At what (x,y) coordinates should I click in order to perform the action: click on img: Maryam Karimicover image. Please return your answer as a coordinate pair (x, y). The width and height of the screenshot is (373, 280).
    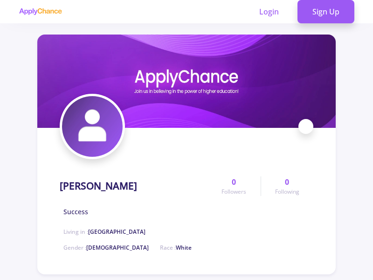
    Looking at the image, I should click on (186, 81).